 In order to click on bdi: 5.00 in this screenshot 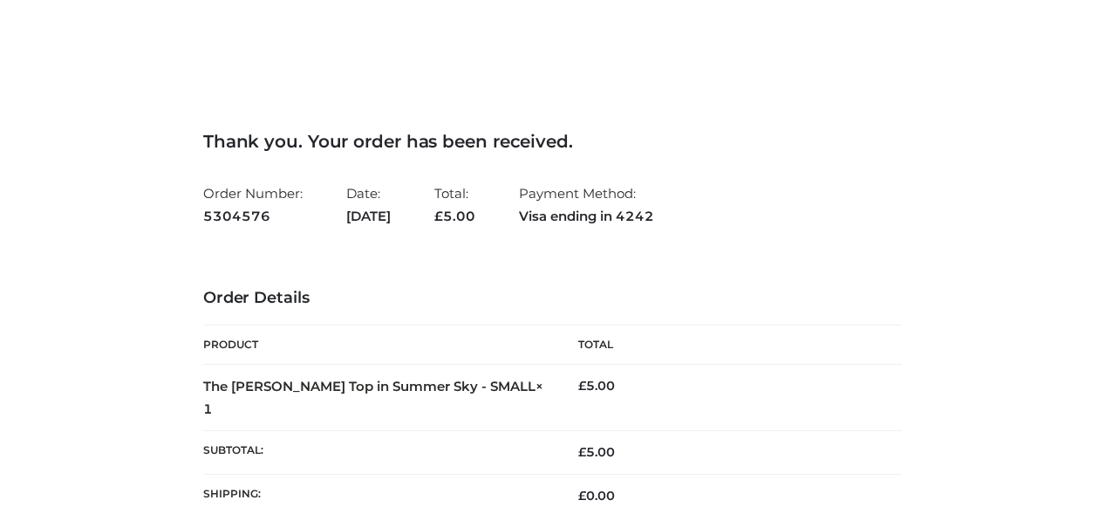, I will do `click(597, 385)`.